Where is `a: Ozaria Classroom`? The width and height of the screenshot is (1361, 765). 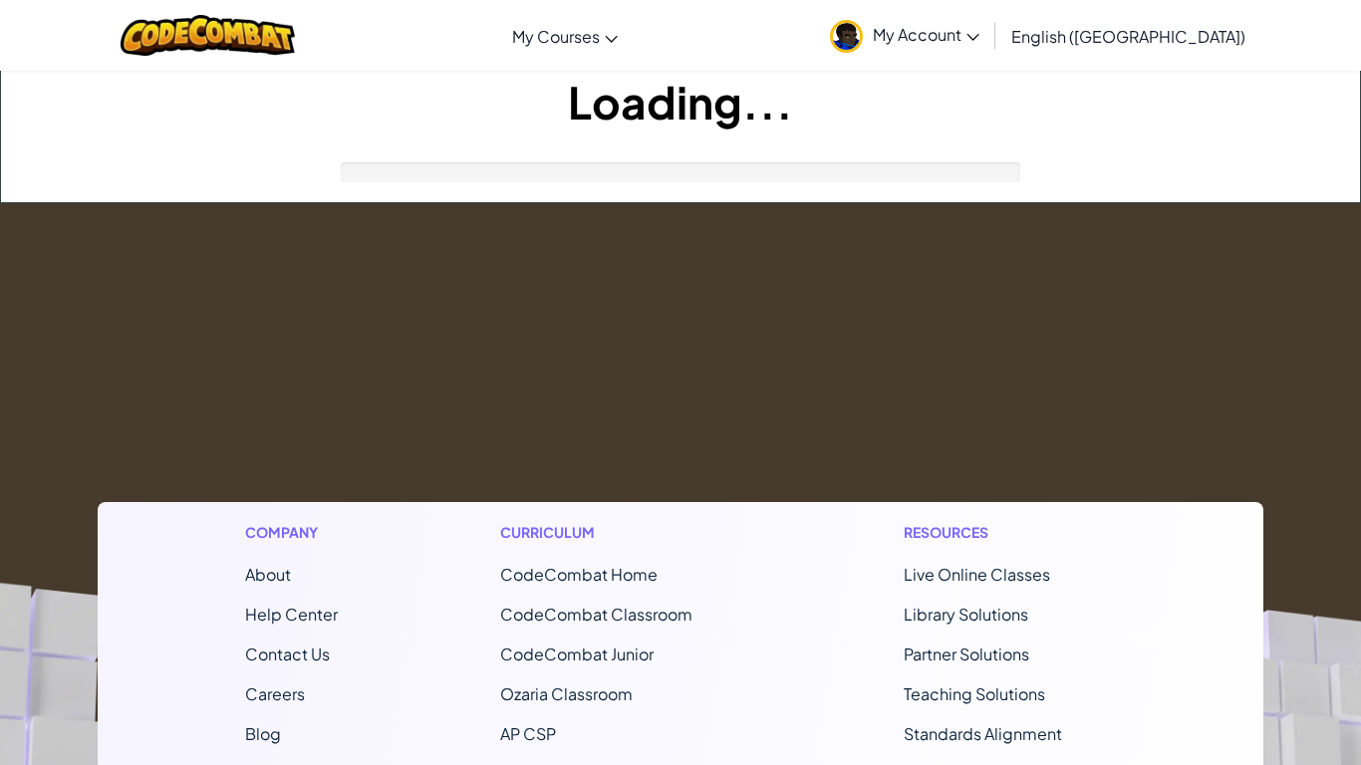 a: Ozaria Classroom is located at coordinates (566, 693).